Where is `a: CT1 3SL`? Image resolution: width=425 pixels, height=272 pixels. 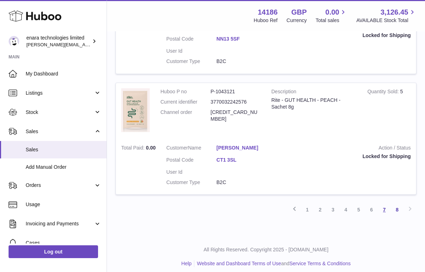 a: CT1 3SL is located at coordinates (241, 160).